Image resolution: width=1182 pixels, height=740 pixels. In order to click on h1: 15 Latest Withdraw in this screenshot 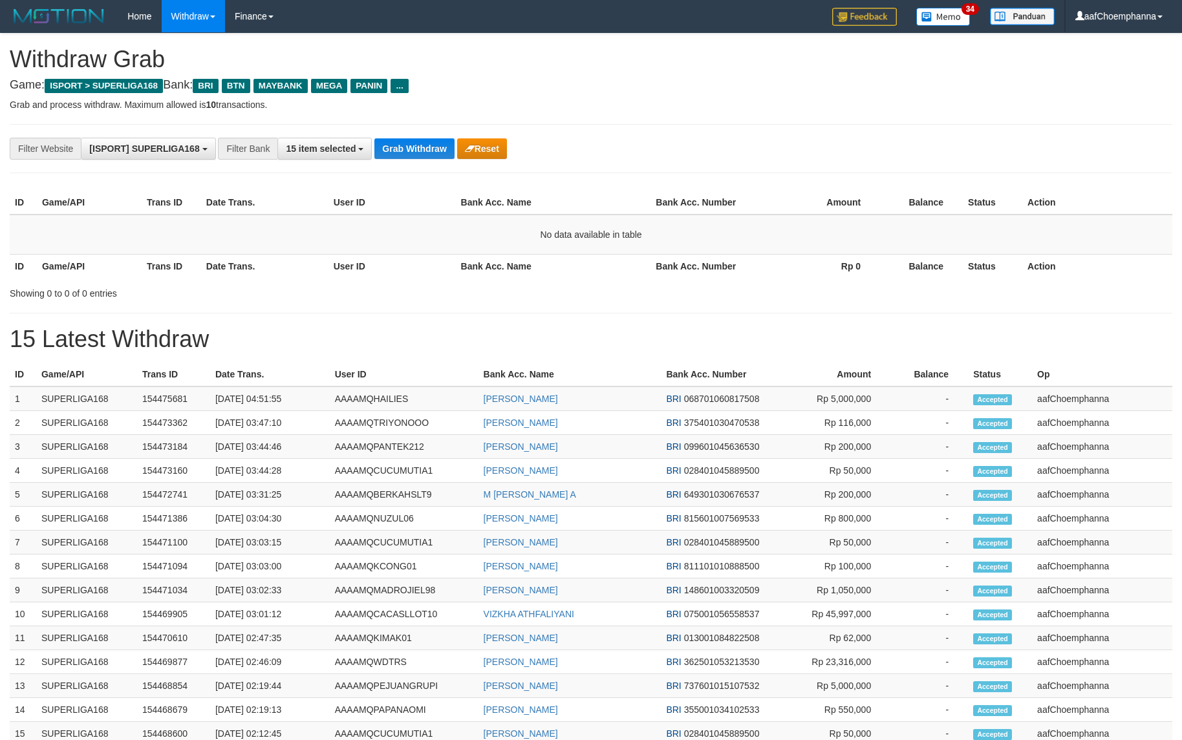, I will do `click(591, 339)`.